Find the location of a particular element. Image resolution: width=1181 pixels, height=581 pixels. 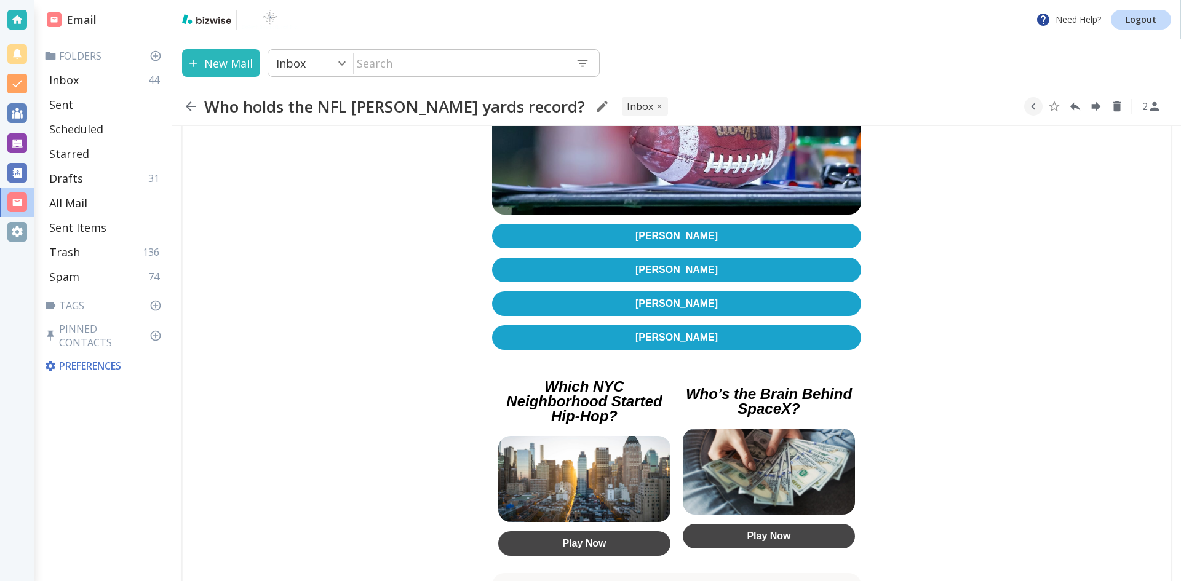

div: Sent Items is located at coordinates (105, 228).